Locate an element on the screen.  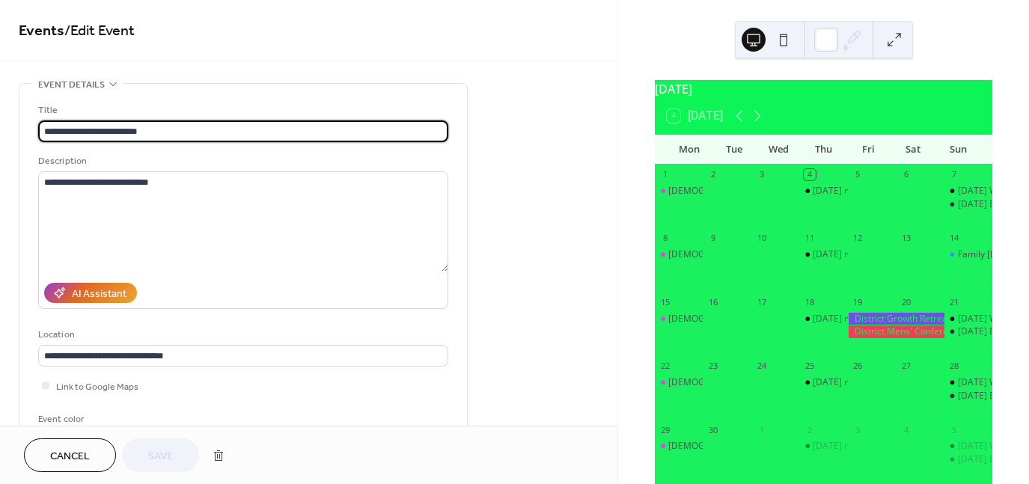
div: Mon is located at coordinates (689, 150).